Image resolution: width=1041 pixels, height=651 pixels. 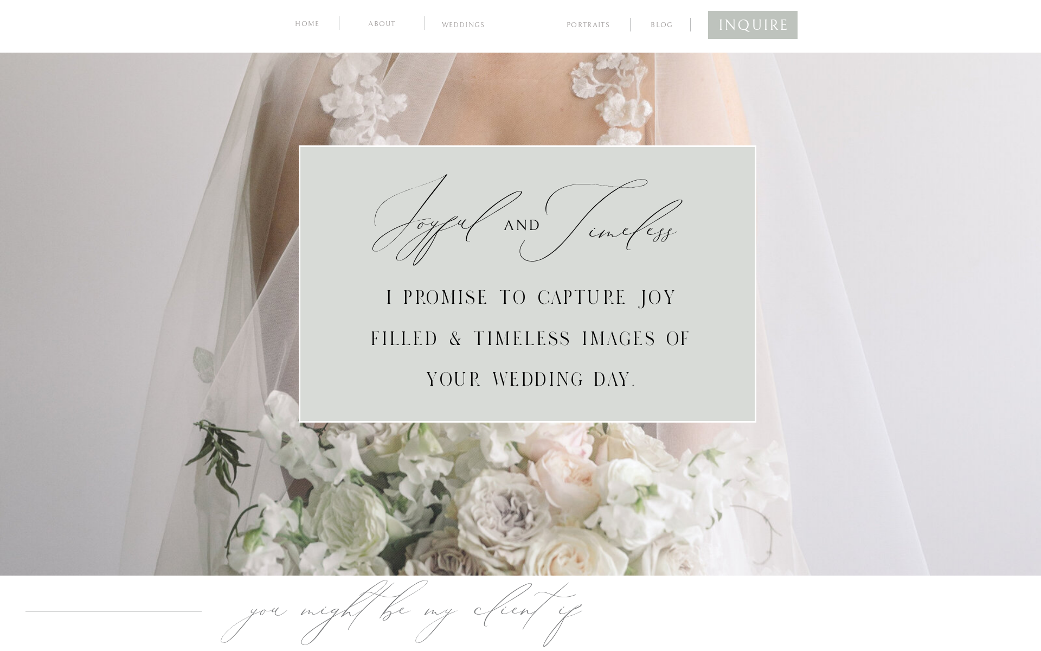 What do you see at coordinates (429, 221) in the screenshot?
I see `h2: Joyful` at bounding box center [429, 221].